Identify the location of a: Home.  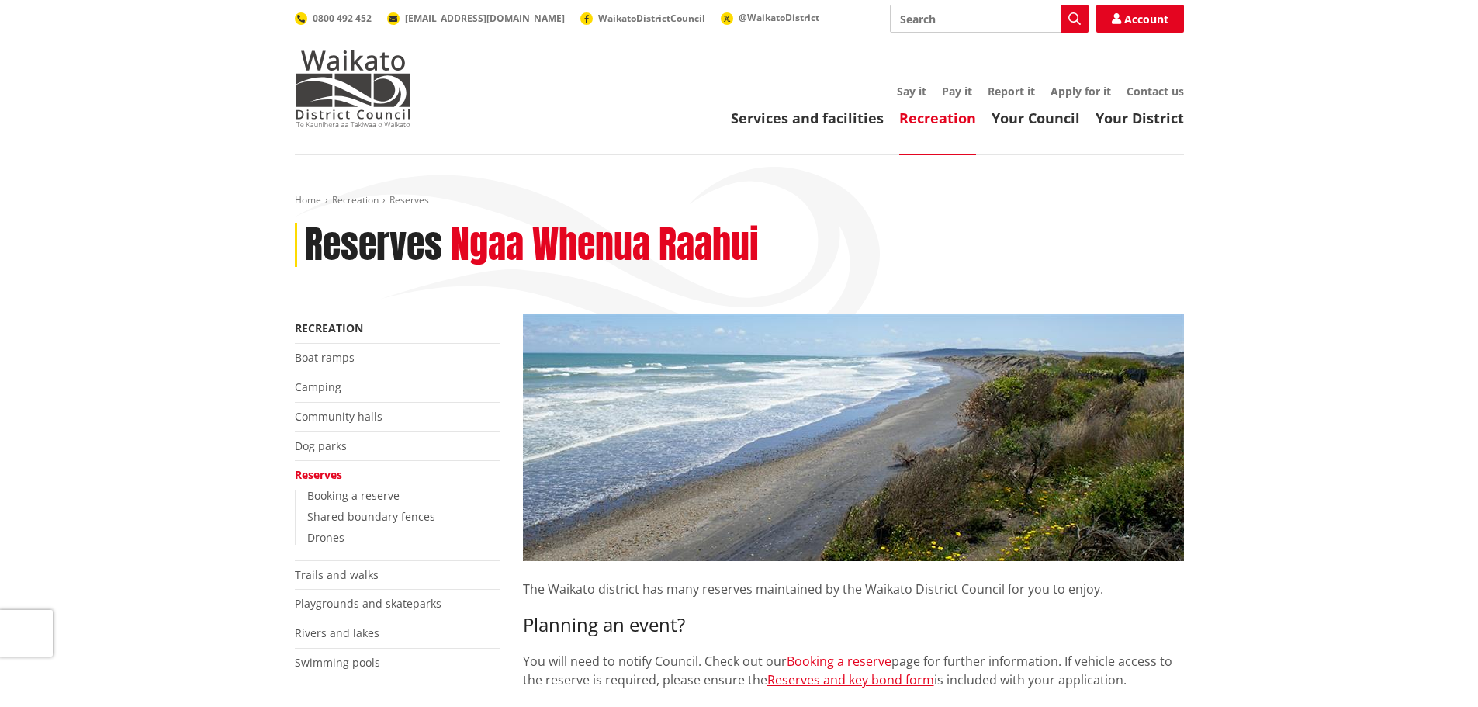
(308, 199).